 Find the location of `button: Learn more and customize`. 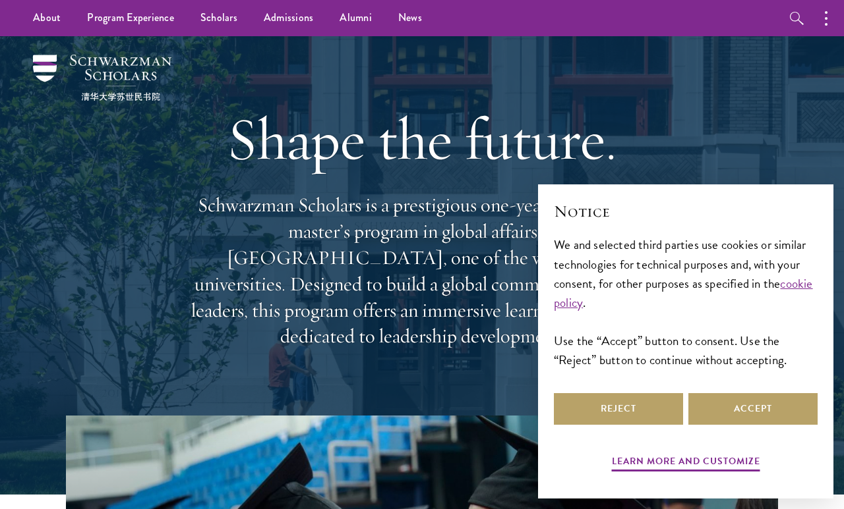

button: Learn more and customize is located at coordinates (685, 463).